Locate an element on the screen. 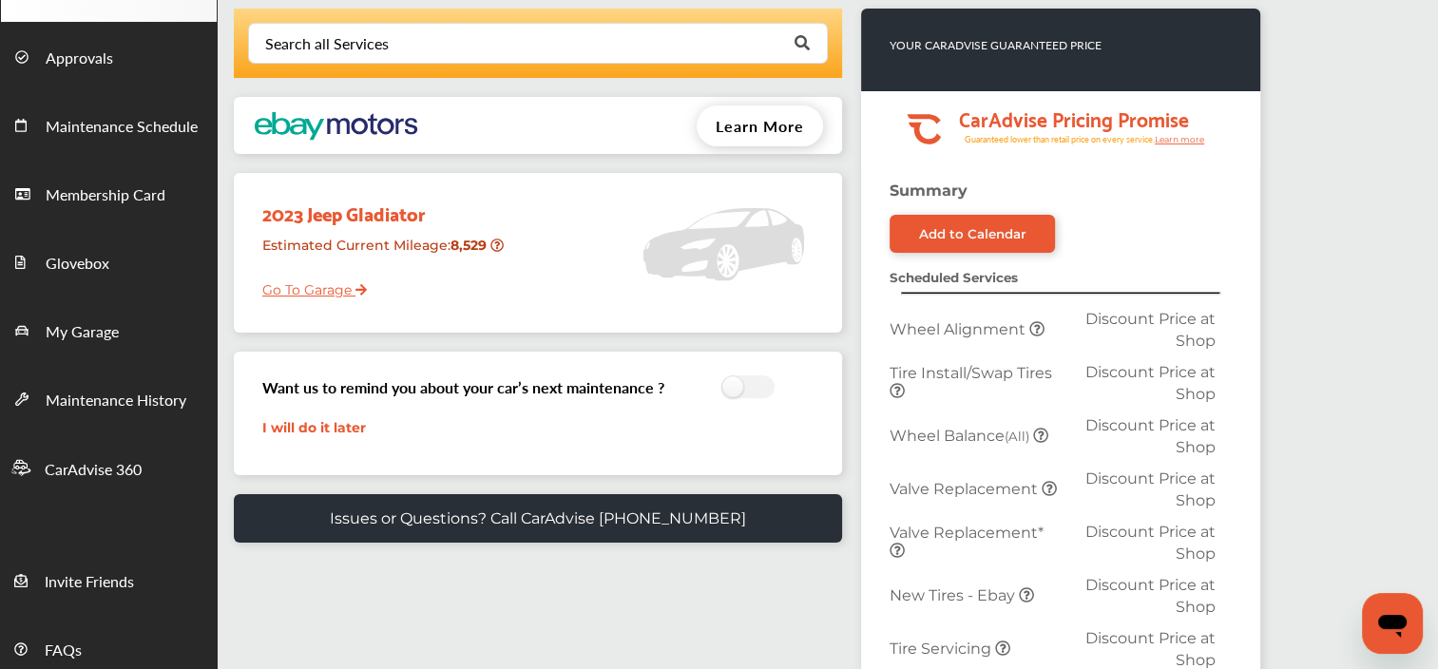 The height and width of the screenshot is (669, 1438). span: New Tires - Ebay is located at coordinates (955, 595).